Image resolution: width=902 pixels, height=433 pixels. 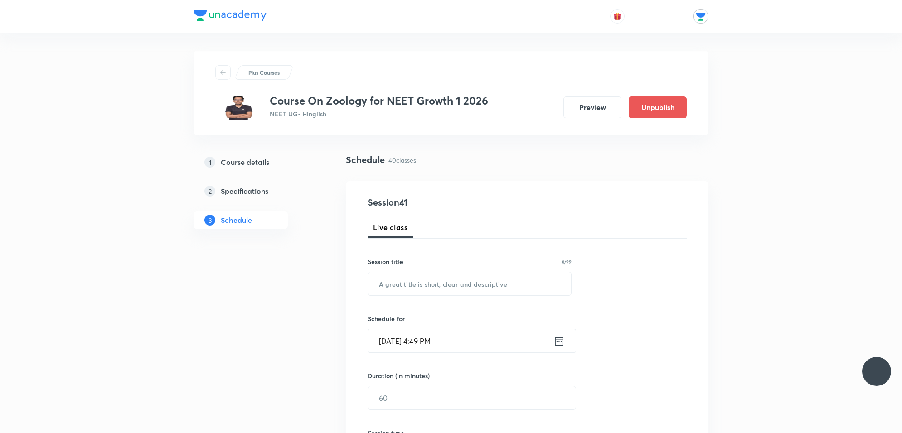 I want to click on a: 2Specifications, so click(x=255, y=191).